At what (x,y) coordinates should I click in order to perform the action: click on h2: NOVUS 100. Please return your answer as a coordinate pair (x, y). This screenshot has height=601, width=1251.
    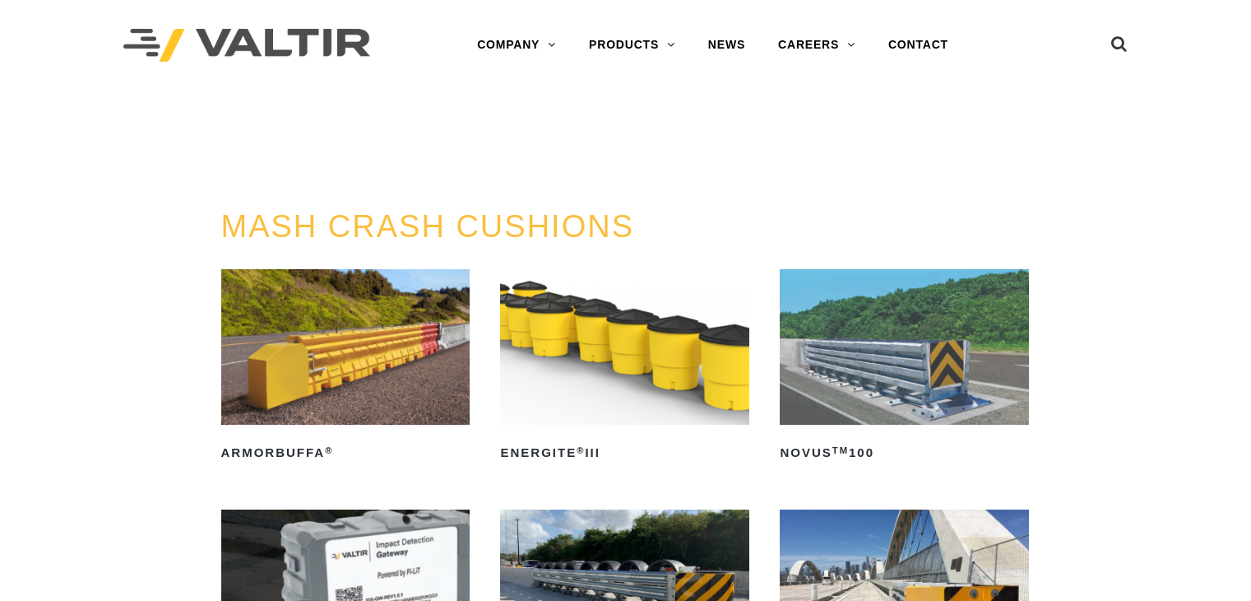
    Looking at the image, I should click on (904, 452).